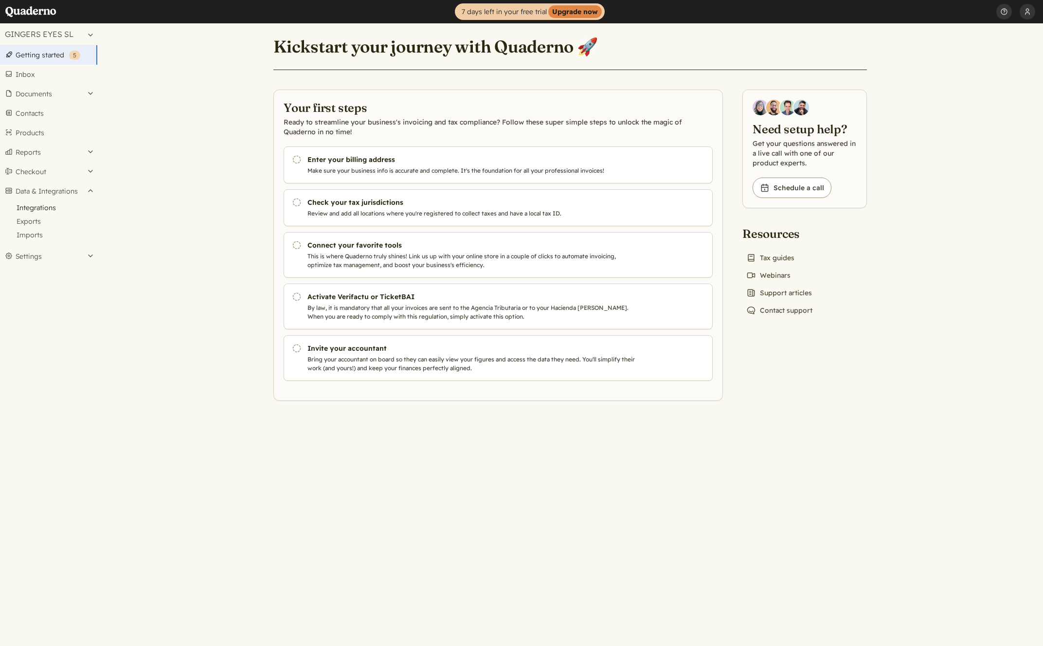  Describe the element at coordinates (778, 293) in the screenshot. I see `a: Support articles` at that location.